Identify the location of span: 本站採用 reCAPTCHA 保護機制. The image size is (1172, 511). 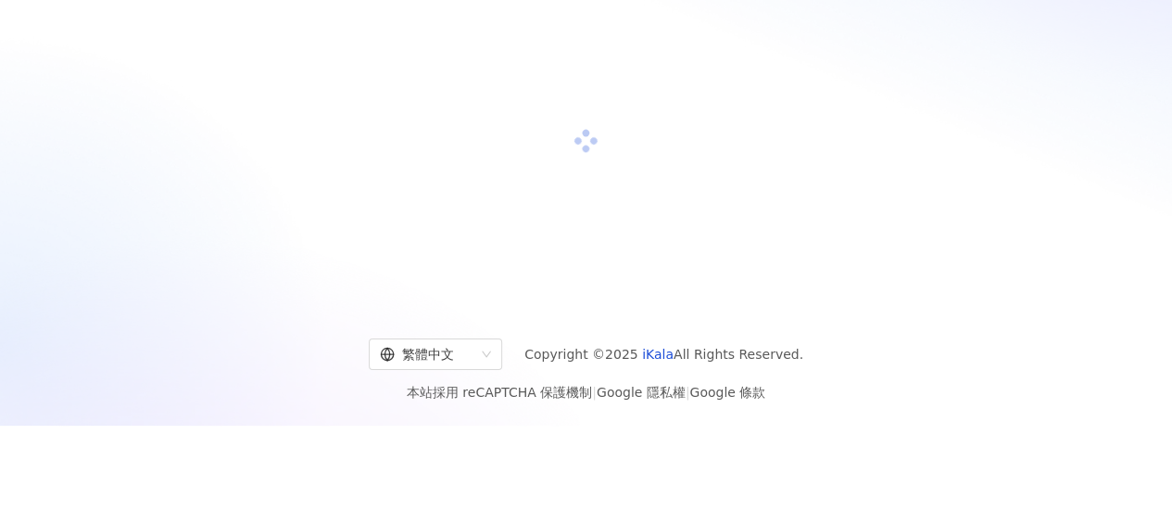
(586, 392).